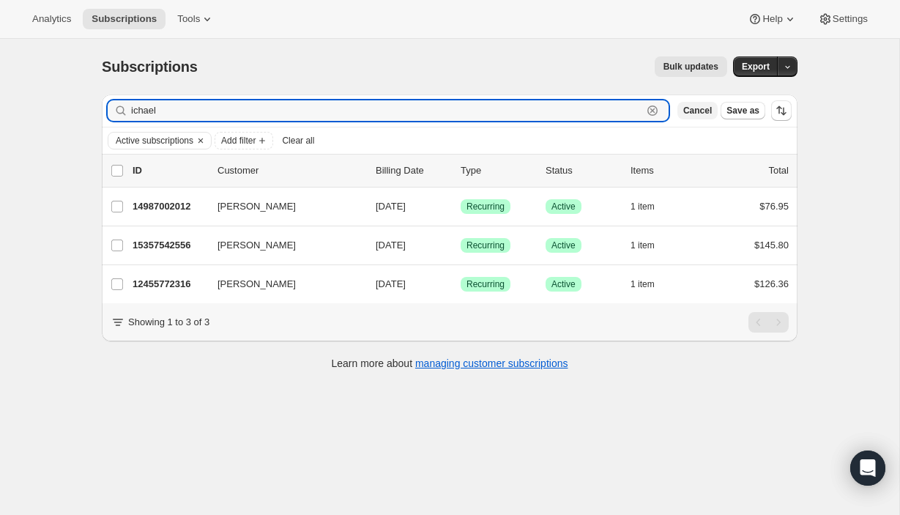 The image size is (900, 515). Describe the element at coordinates (771, 245) in the screenshot. I see `span: $145.80` at that location.